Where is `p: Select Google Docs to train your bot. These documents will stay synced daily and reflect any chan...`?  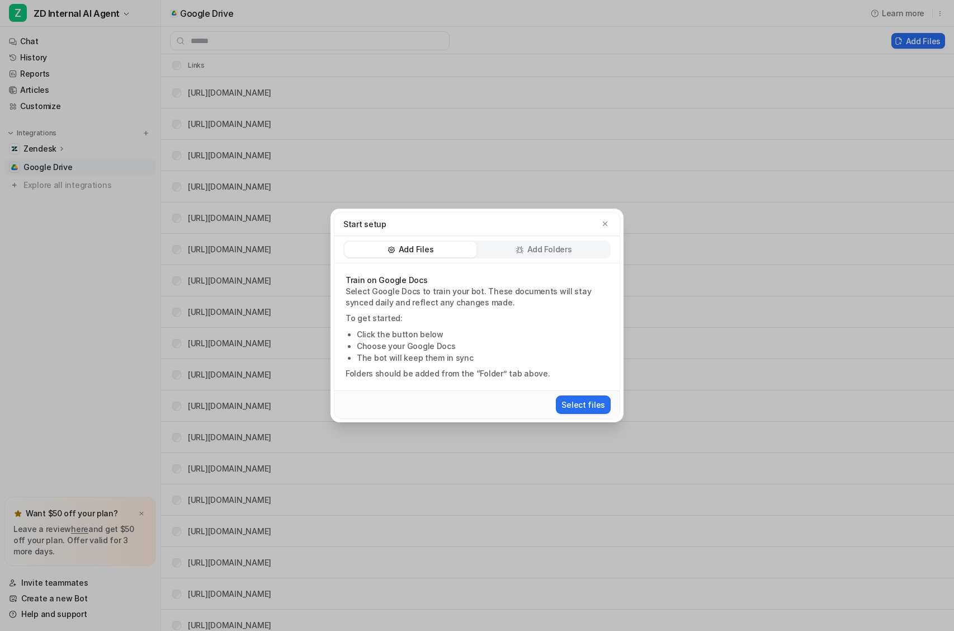
p: Select Google Docs to train your bot. These documents will stay synced daily and reflect any chan... is located at coordinates (477, 297).